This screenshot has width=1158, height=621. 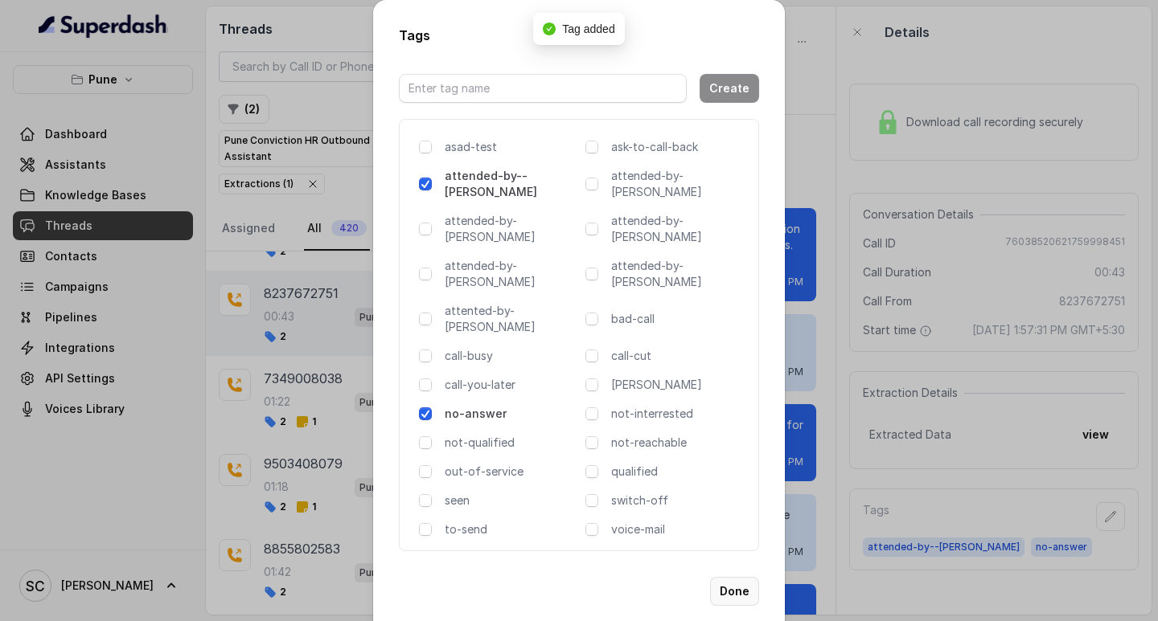 What do you see at coordinates (511, 530) in the screenshot?
I see `p: to-send` at bounding box center [511, 530].